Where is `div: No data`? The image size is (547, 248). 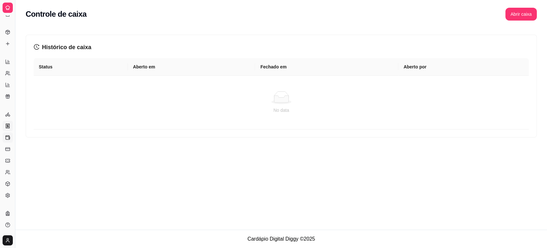
div: No data is located at coordinates (281, 110).